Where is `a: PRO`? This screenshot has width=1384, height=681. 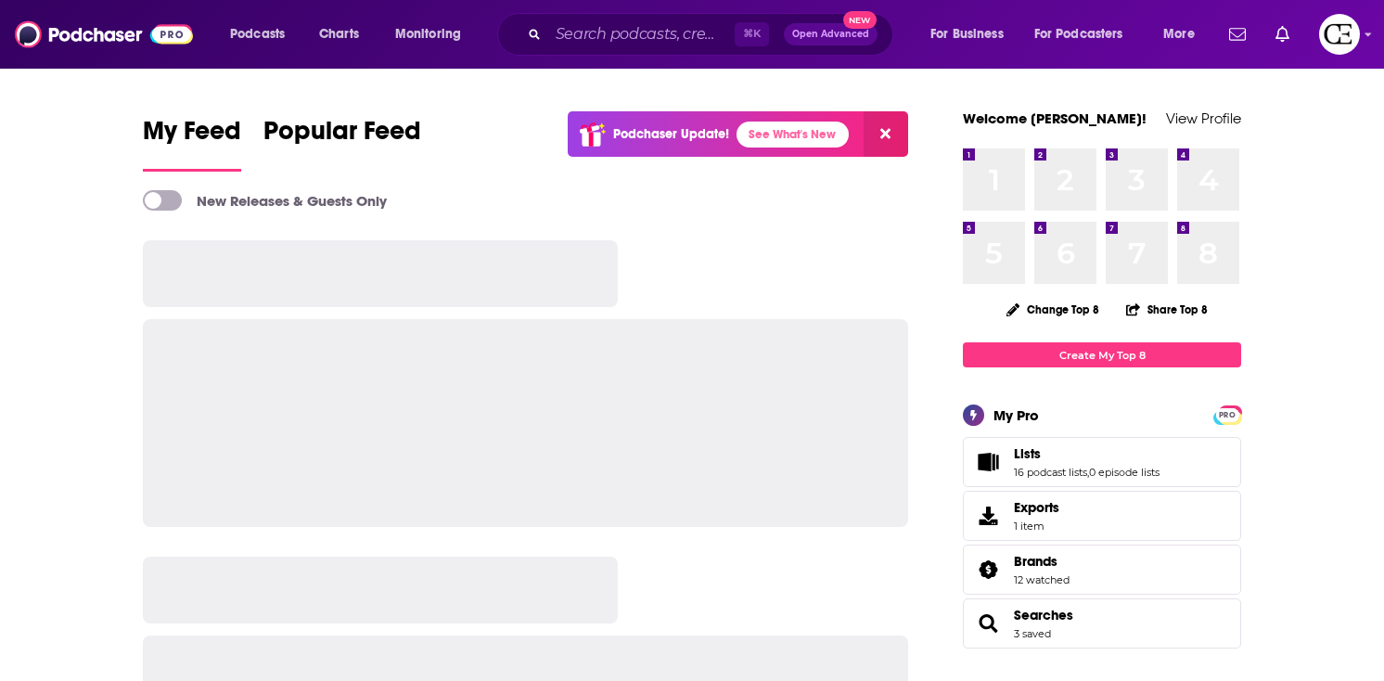 a: PRO is located at coordinates (1227, 414).